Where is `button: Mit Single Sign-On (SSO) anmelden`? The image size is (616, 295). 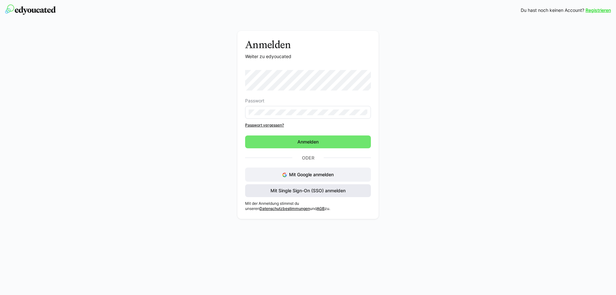
button: Mit Single Sign-On (SSO) anmelden is located at coordinates (308, 191).